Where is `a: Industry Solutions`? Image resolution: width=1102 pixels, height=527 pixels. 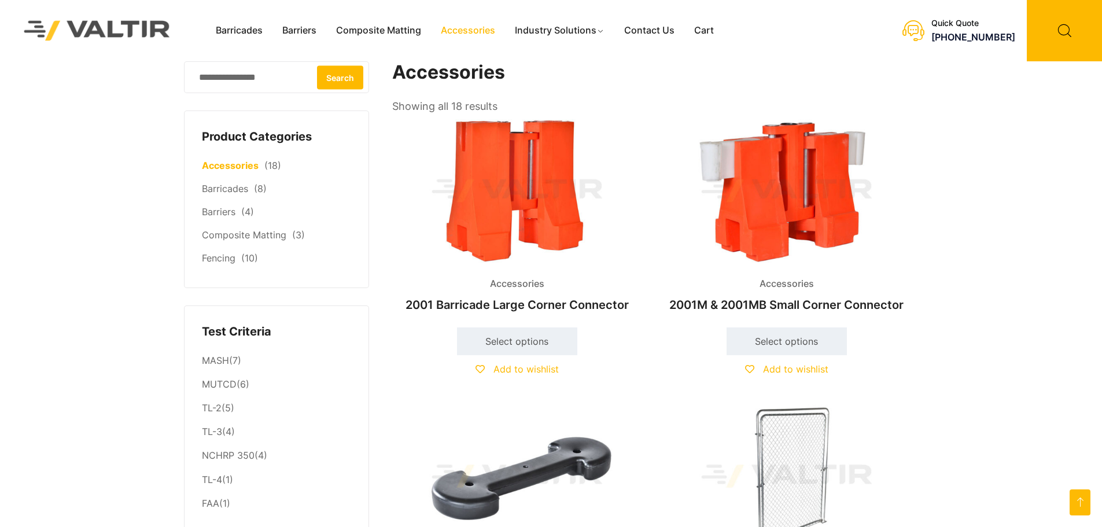 a: Industry Solutions is located at coordinates (560, 31).